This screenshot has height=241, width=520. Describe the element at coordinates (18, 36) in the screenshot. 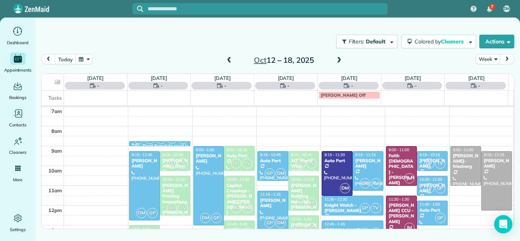

I see `a: Dashboard` at that location.